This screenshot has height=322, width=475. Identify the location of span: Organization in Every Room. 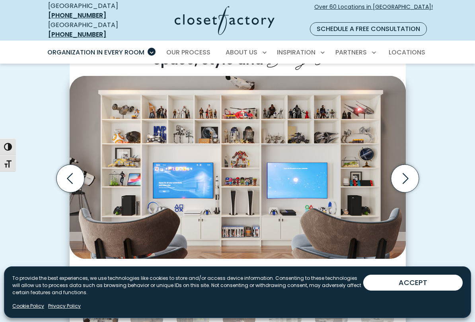
(96, 52).